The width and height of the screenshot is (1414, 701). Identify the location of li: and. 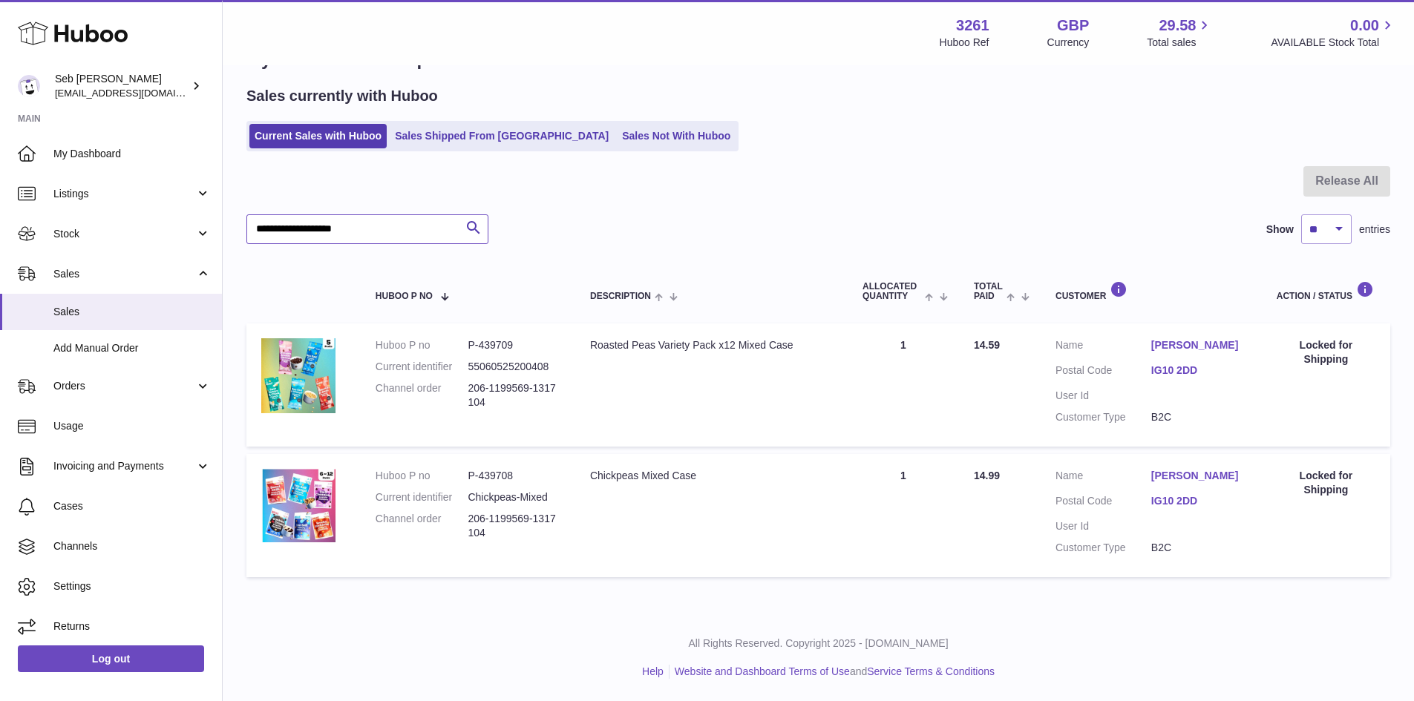
(832, 672).